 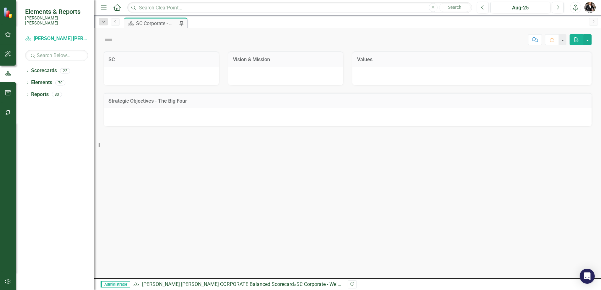 What do you see at coordinates (299, 8) in the screenshot?
I see `input: Search ClearPoint...` at bounding box center [299, 8].